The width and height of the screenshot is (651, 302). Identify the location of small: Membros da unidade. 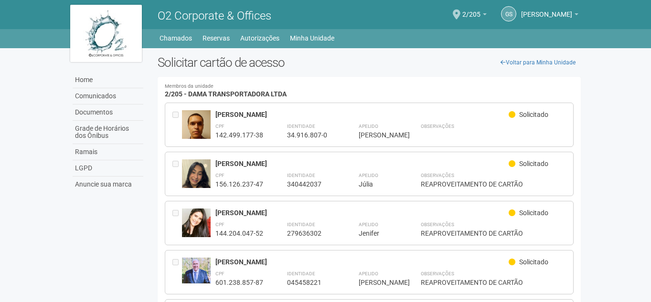
(369, 86).